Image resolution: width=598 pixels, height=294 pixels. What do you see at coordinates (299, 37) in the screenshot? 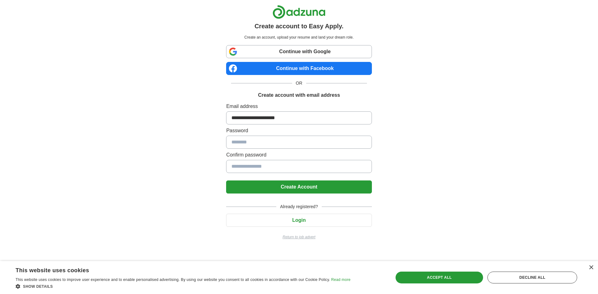
I see `p: Create an account, upload your resume and land your dream role.` at bounding box center [299, 37].